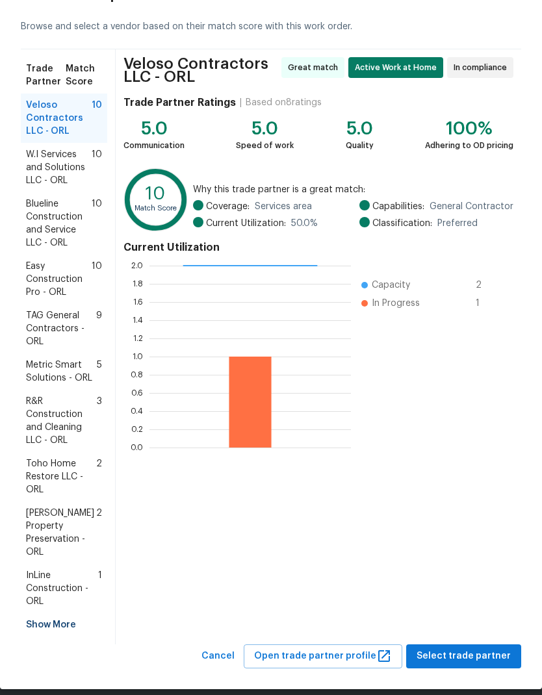 This screenshot has width=542, height=695. I want to click on span: General Contractor, so click(471, 207).